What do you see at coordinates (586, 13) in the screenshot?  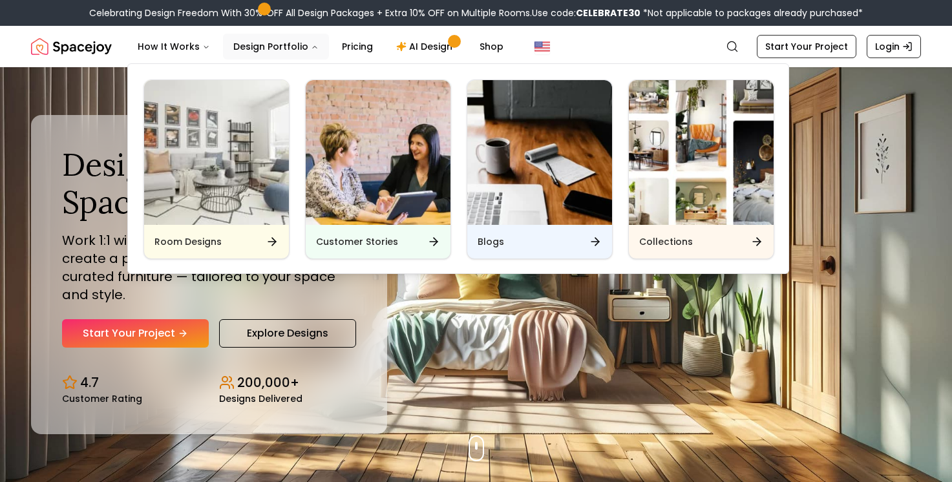 I see `span: Use code:` at bounding box center [586, 13].